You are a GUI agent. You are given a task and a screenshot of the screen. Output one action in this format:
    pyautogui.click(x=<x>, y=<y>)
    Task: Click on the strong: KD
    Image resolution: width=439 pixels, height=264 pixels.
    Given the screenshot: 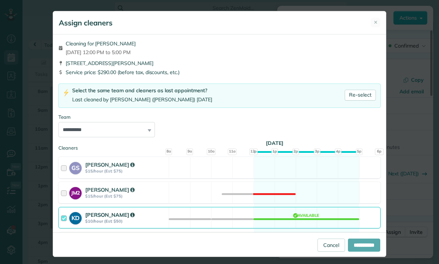 What is the action you would take?
    pyautogui.click(x=75, y=217)
    